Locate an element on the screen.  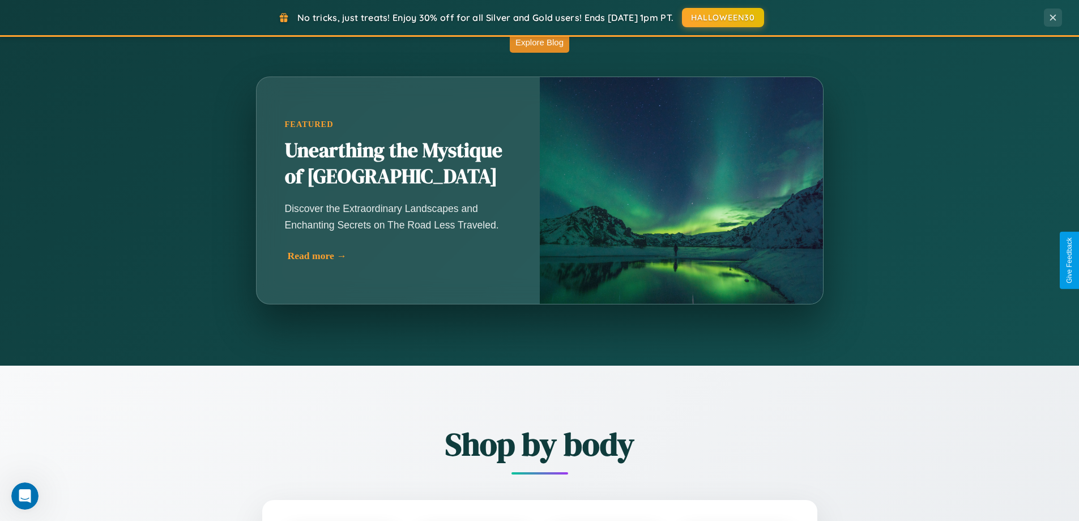
button: HALLOWEEN30 is located at coordinates (723, 18).